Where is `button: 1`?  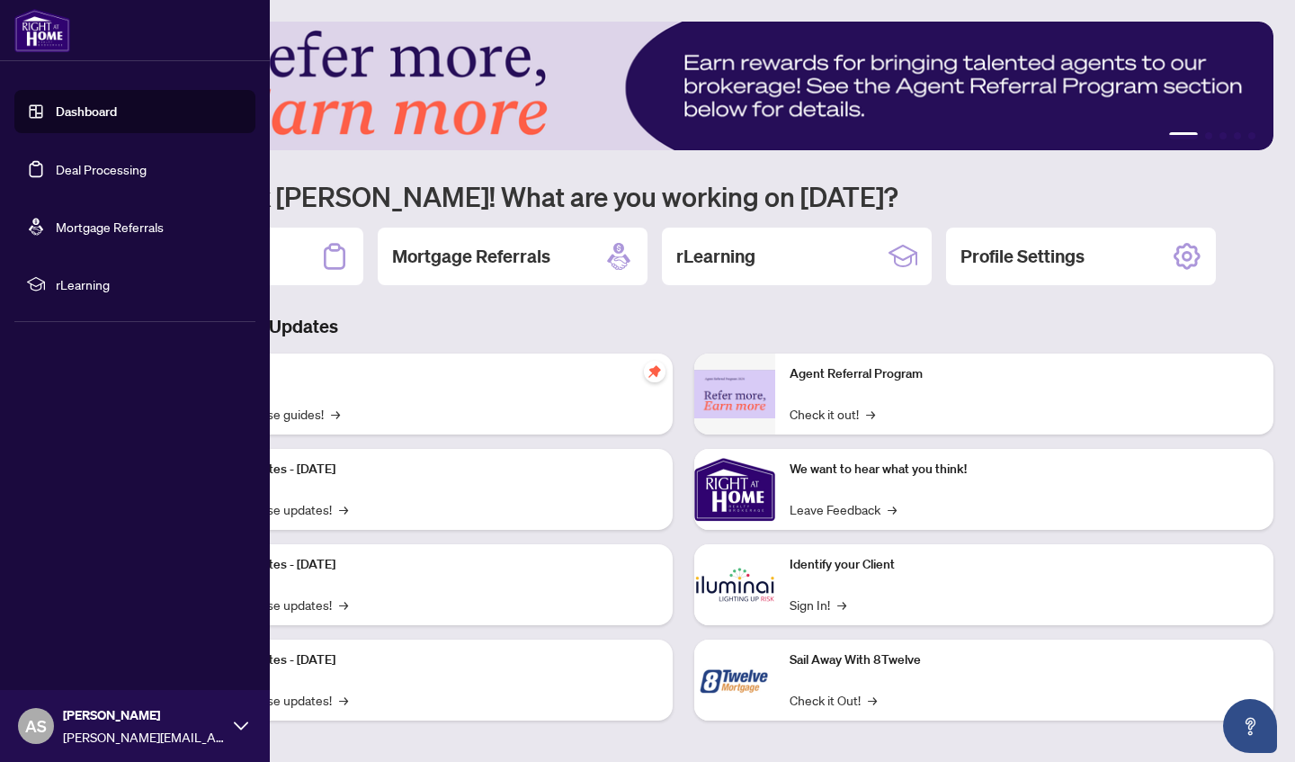 button: 1 is located at coordinates (1183, 136).